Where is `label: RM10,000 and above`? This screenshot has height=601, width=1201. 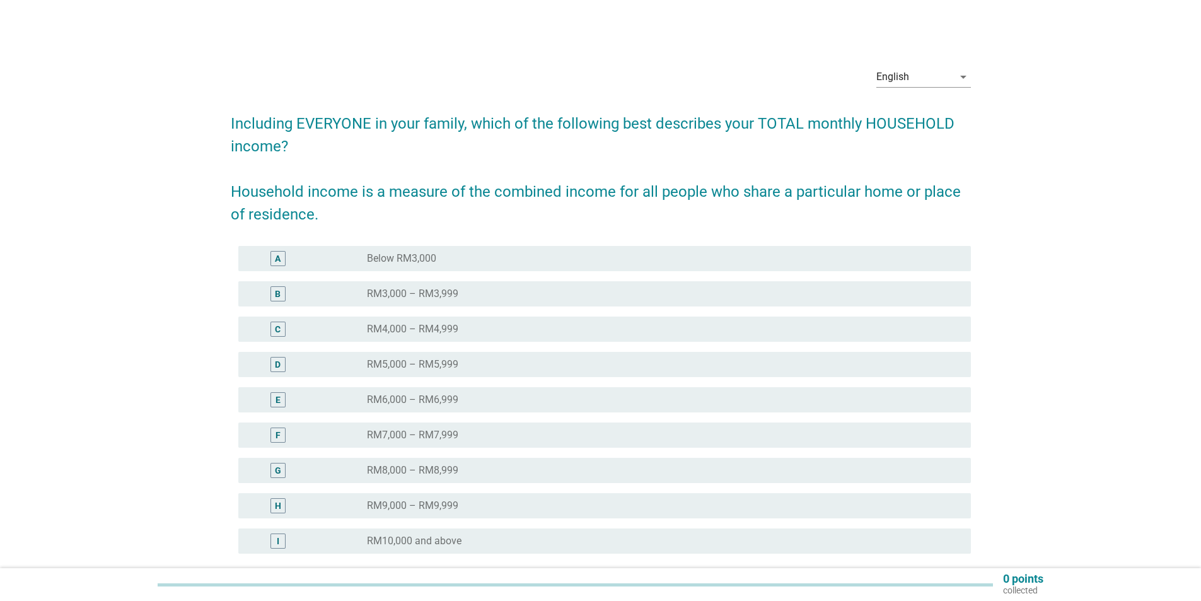
label: RM10,000 and above is located at coordinates (414, 541).